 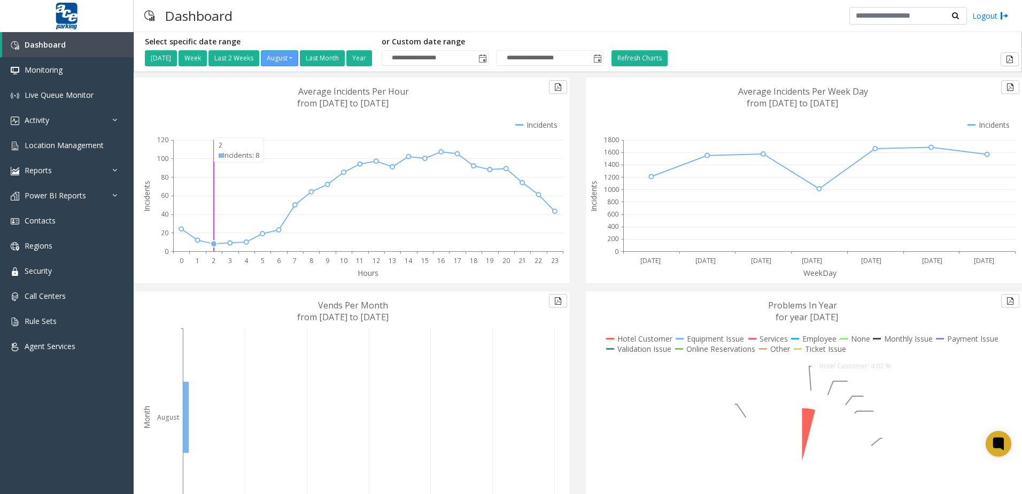 I want to click on text: 17, so click(x=458, y=260).